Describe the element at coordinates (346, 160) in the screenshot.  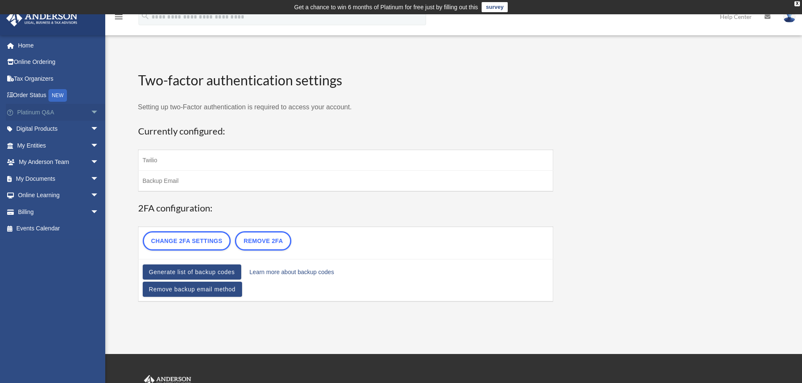
I see `td: Twilio` at that location.